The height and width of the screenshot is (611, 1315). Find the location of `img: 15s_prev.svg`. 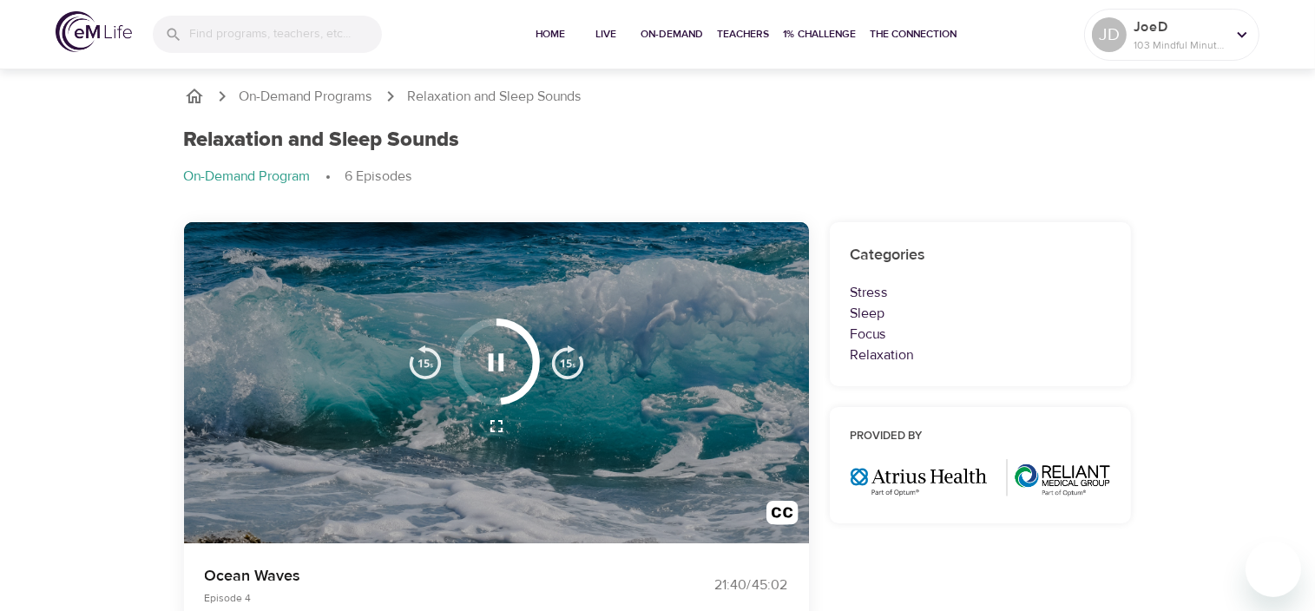

img: 15s_prev.svg is located at coordinates (425, 362).